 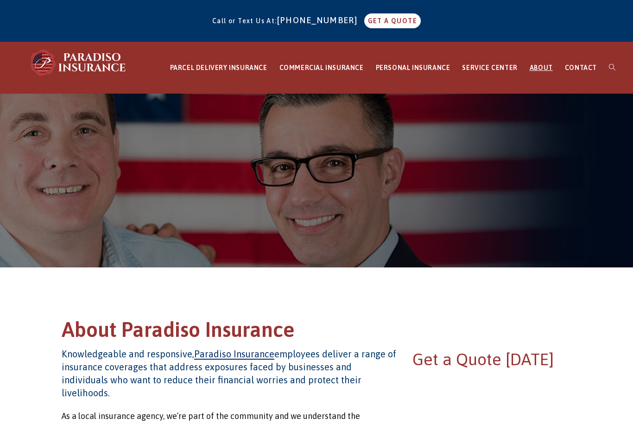 I want to click on a: SERVICE CENTER, so click(x=489, y=68).